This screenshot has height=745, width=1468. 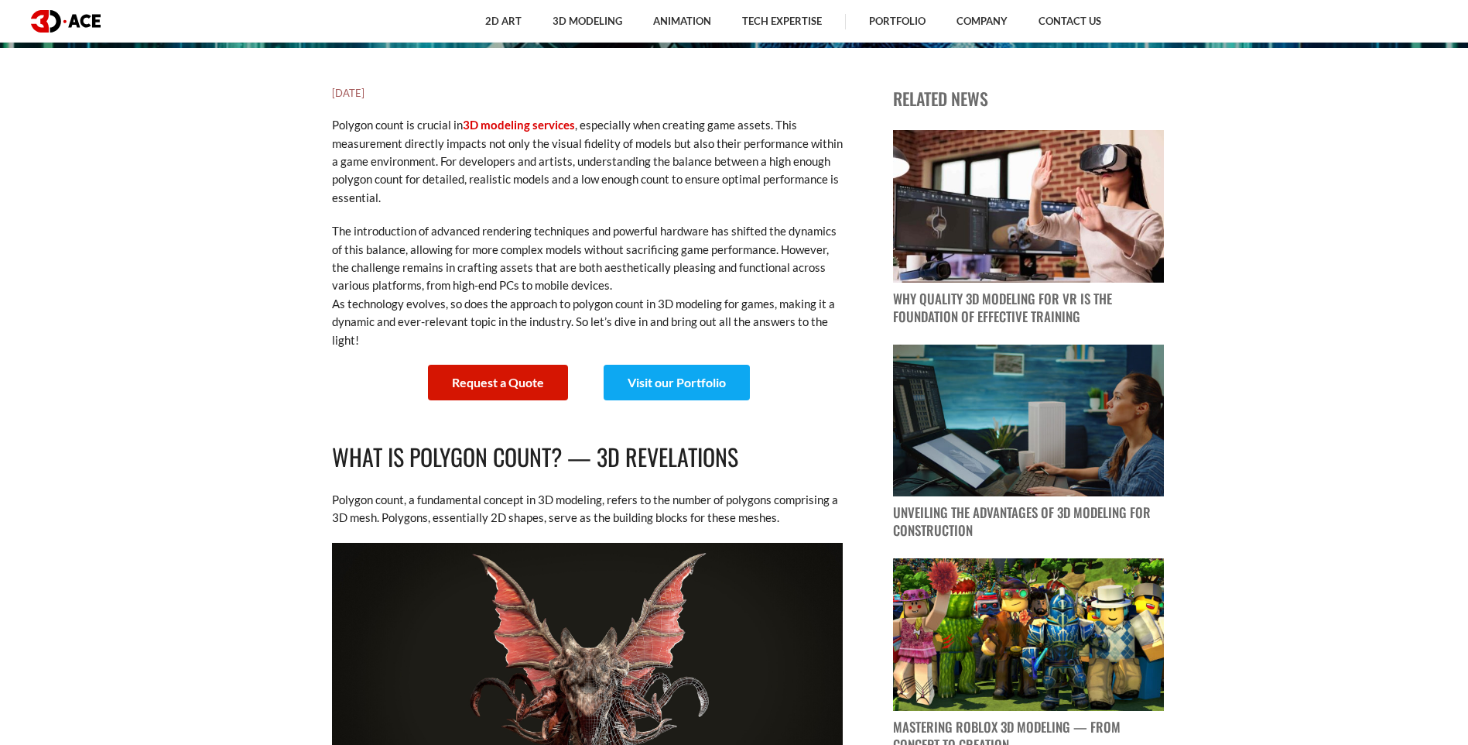 I want to click on a: blog post image Why Quality 3D Modeling for VR Is the Foundation of Effective Training, so click(x=1029, y=228).